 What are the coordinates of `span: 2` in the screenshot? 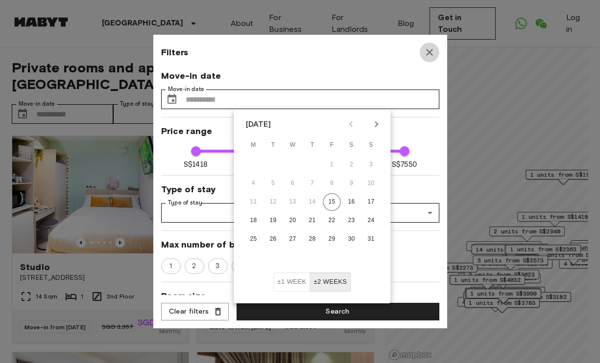 It's located at (194, 266).